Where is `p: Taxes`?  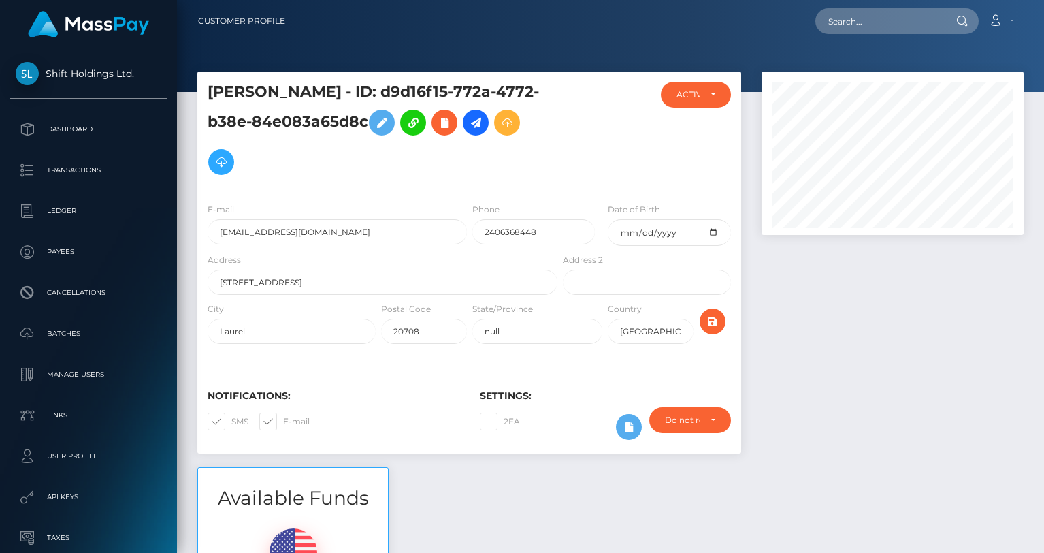 p: Taxes is located at coordinates (88, 538).